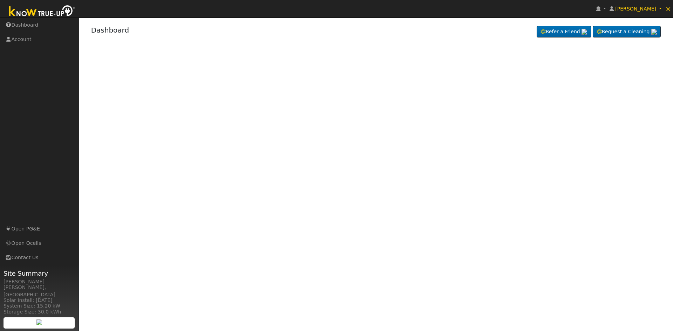  Describe the element at coordinates (39, 306) in the screenshot. I see `div: System Size: 15.20 kW` at that location.